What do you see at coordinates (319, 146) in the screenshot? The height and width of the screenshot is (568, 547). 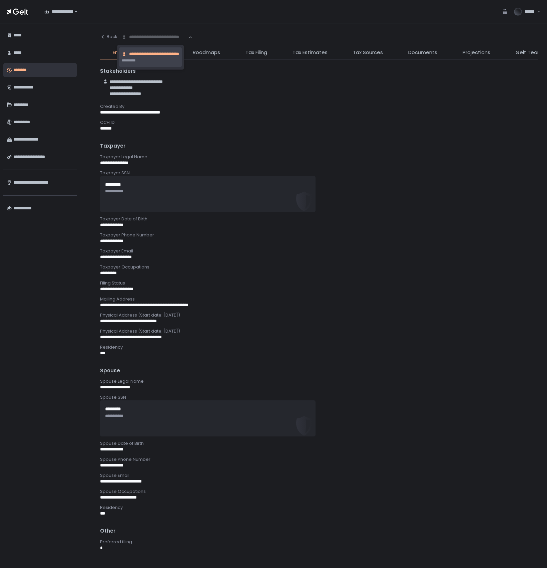 I see `div: Taxpayer` at bounding box center [319, 146].